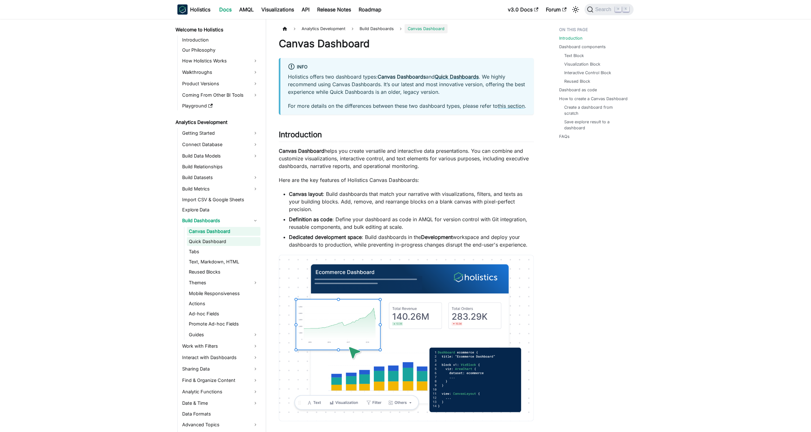 The image size is (811, 432). I want to click on a: AMQL, so click(246, 9).